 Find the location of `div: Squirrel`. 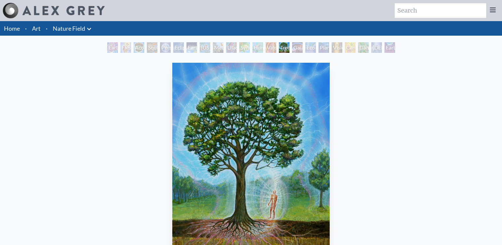

div: Squirrel is located at coordinates (152, 48).